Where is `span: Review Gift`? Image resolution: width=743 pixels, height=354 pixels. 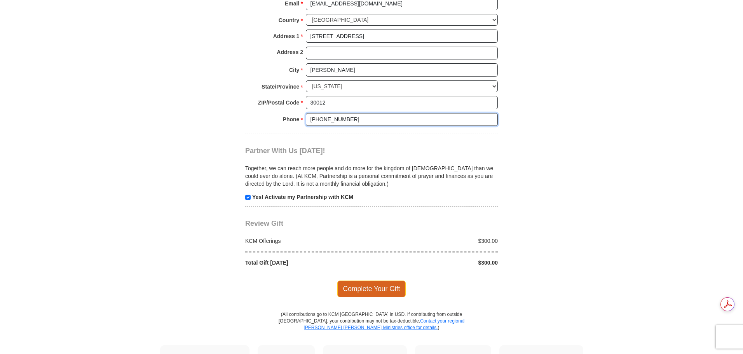
span: Review Gift is located at coordinates (264, 223).